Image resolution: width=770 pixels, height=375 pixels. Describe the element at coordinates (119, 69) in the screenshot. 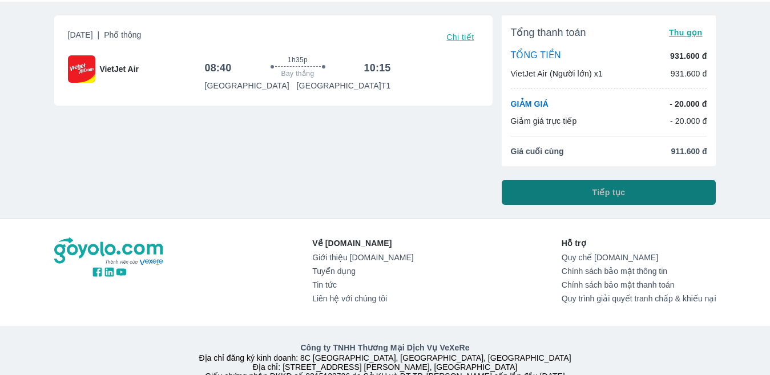

I see `span: VietJet Air` at that location.